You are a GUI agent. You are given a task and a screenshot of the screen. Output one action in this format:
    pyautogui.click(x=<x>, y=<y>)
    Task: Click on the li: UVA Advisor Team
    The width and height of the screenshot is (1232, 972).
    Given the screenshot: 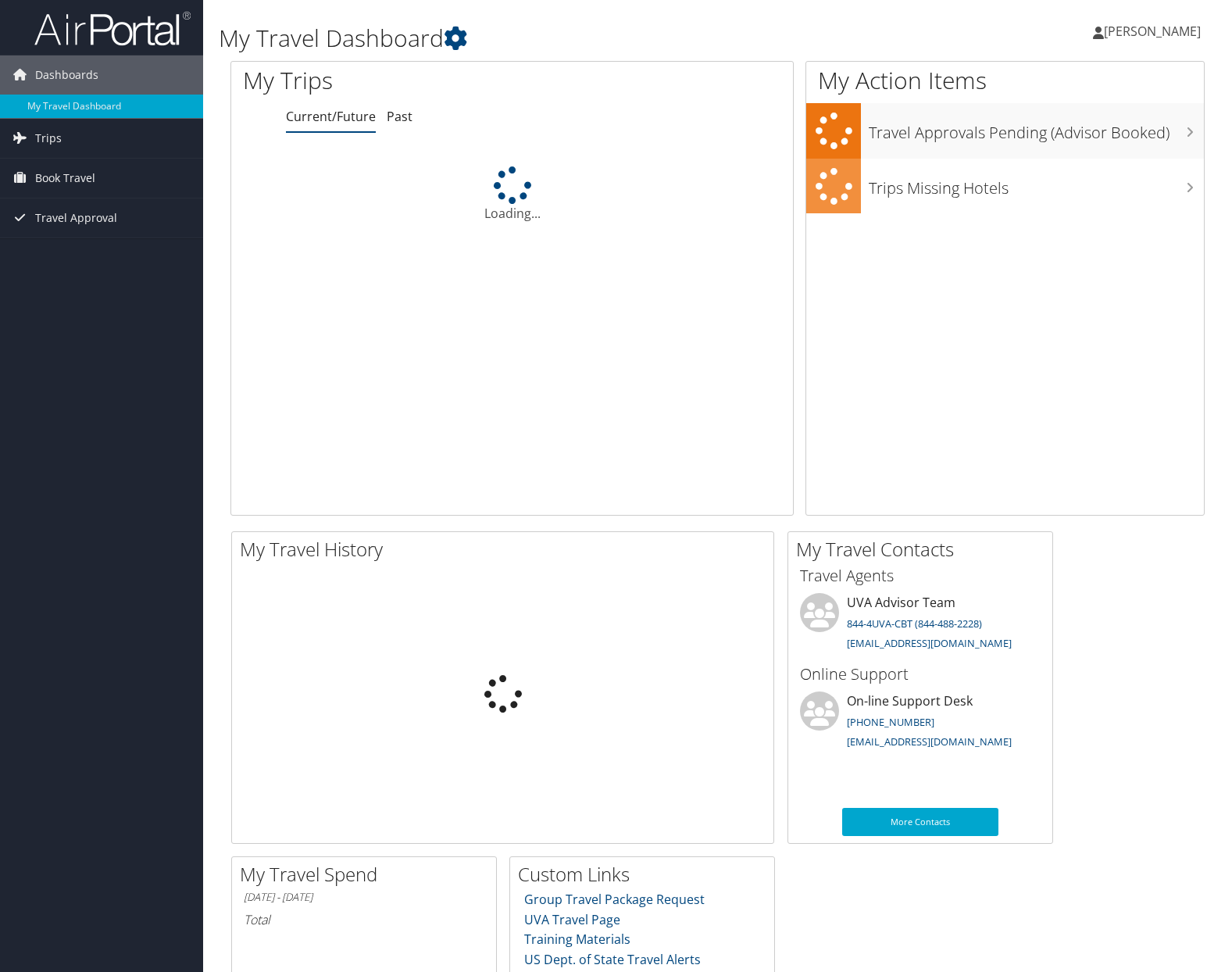 What is the action you would take?
    pyautogui.click(x=921, y=625)
    